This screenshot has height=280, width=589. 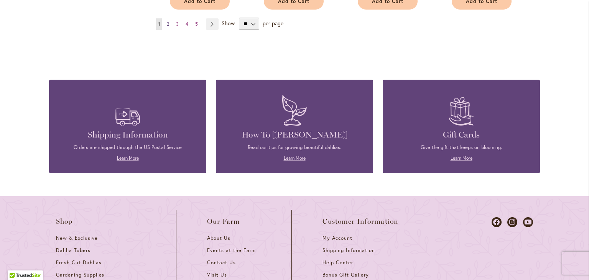 I want to click on a: 2, so click(x=168, y=24).